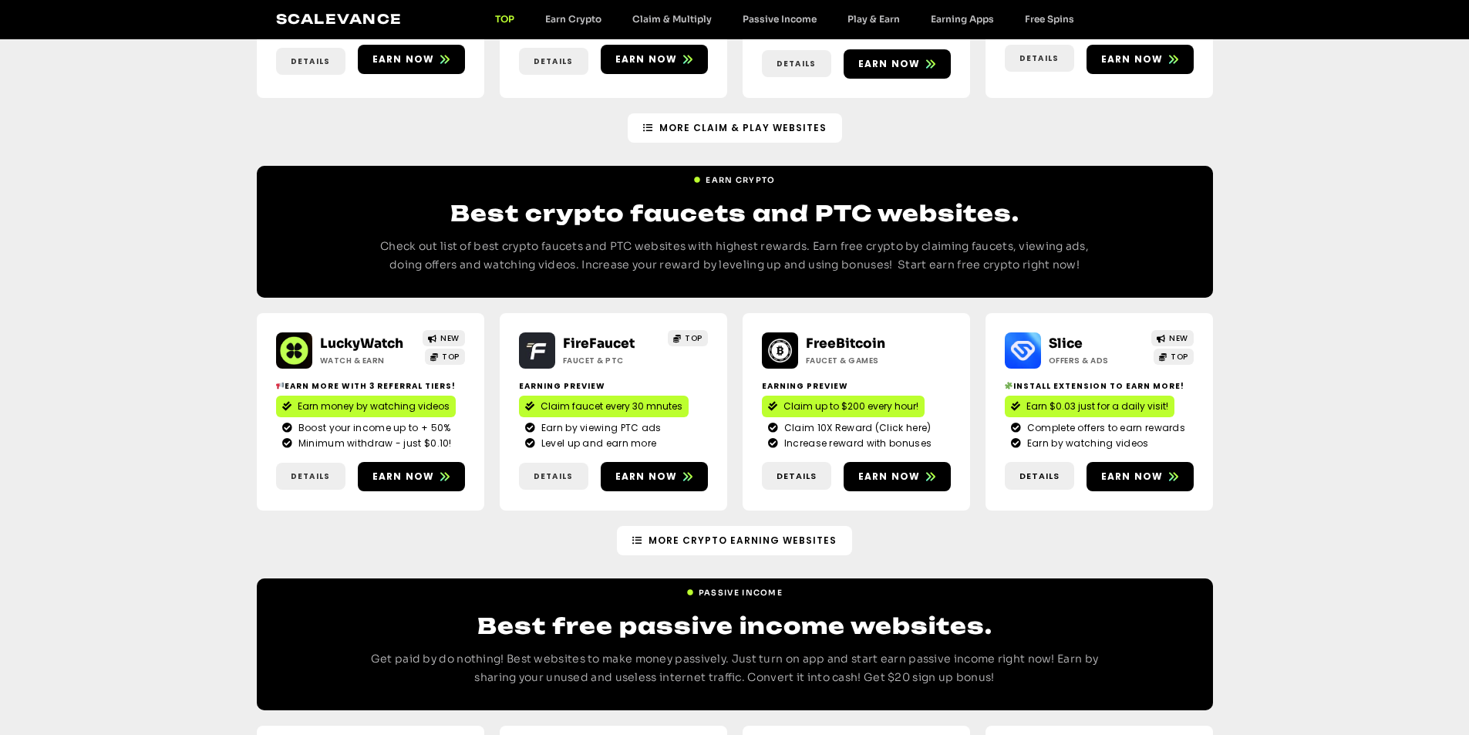 The image size is (1469, 735). Describe the element at coordinates (735, 256) in the screenshot. I see `p: Check out list of best crypto faucets and PTC websites with highest rewards. Earn free crypto by ...` at that location.